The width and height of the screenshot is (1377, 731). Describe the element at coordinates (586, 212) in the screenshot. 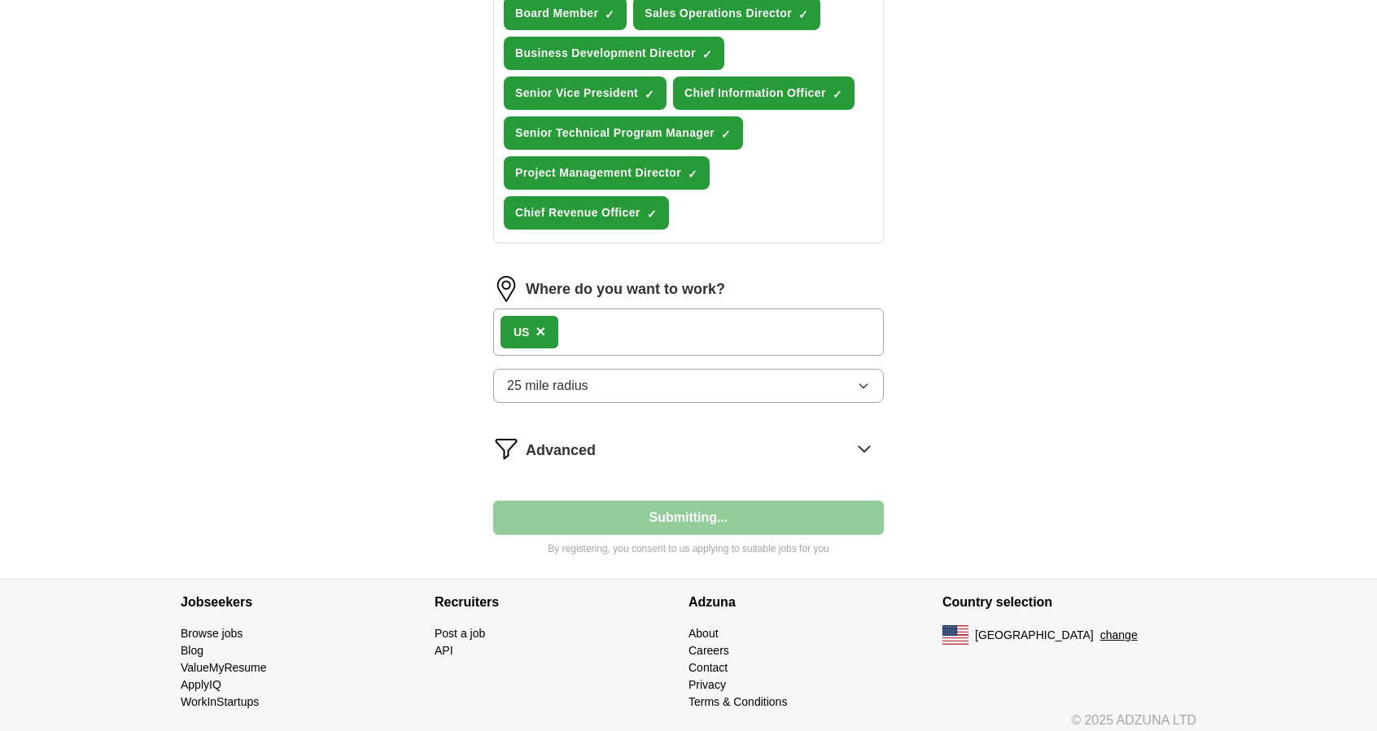

I see `button: Chief Revenue Officer✓` at that location.